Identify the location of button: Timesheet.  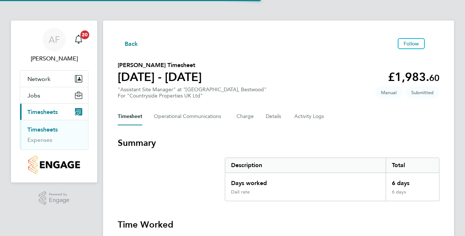
(130, 116).